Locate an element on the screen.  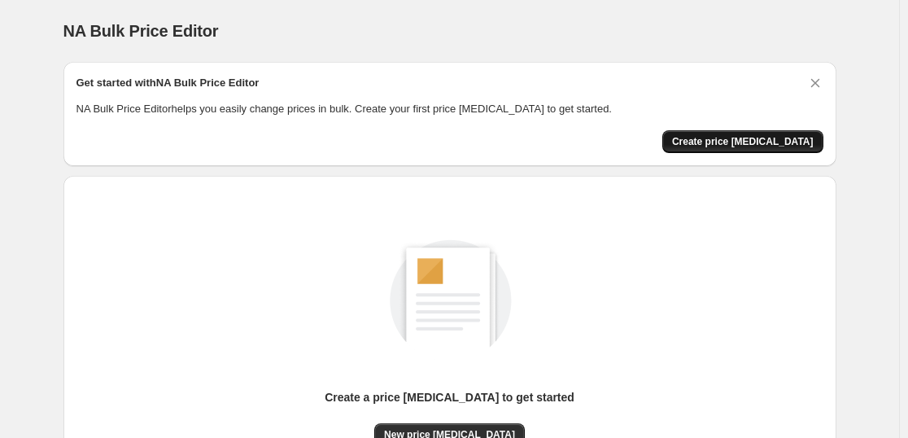
p: NA Bulk Price Editor helps you easily change prices in bulk. Create your first price [MEDICAL_DAT... is located at coordinates (450, 109).